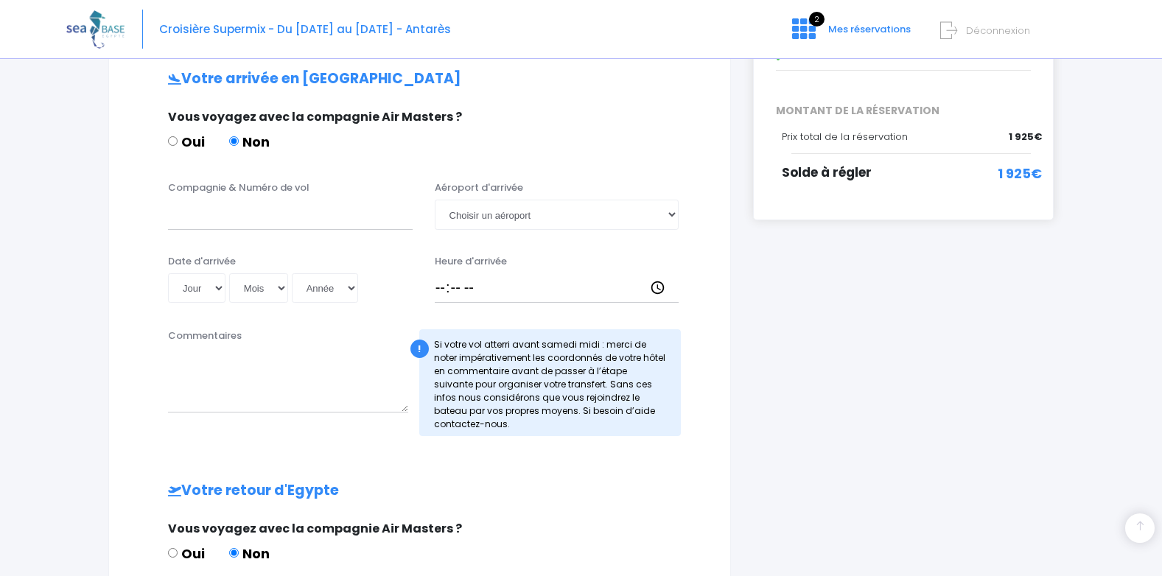 The height and width of the screenshot is (576, 1162). Describe the element at coordinates (827, 172) in the screenshot. I see `span: Solde à régler` at that location.